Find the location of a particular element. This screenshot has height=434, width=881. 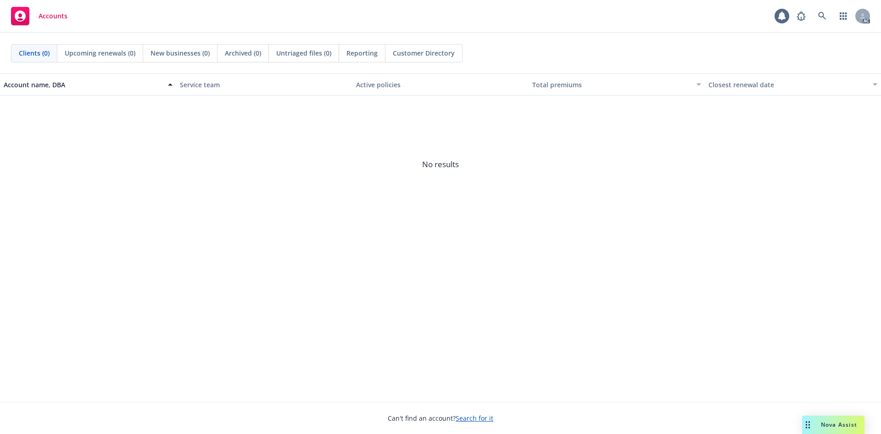

a: Search for it is located at coordinates (475, 418).